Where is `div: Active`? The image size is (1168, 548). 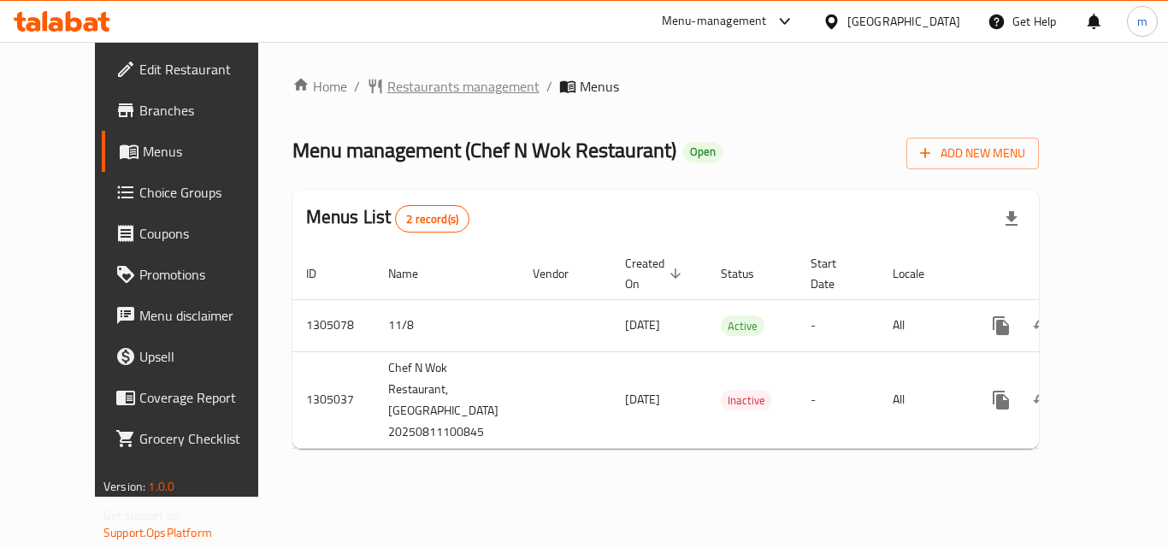
div: Active is located at coordinates (742, 326).